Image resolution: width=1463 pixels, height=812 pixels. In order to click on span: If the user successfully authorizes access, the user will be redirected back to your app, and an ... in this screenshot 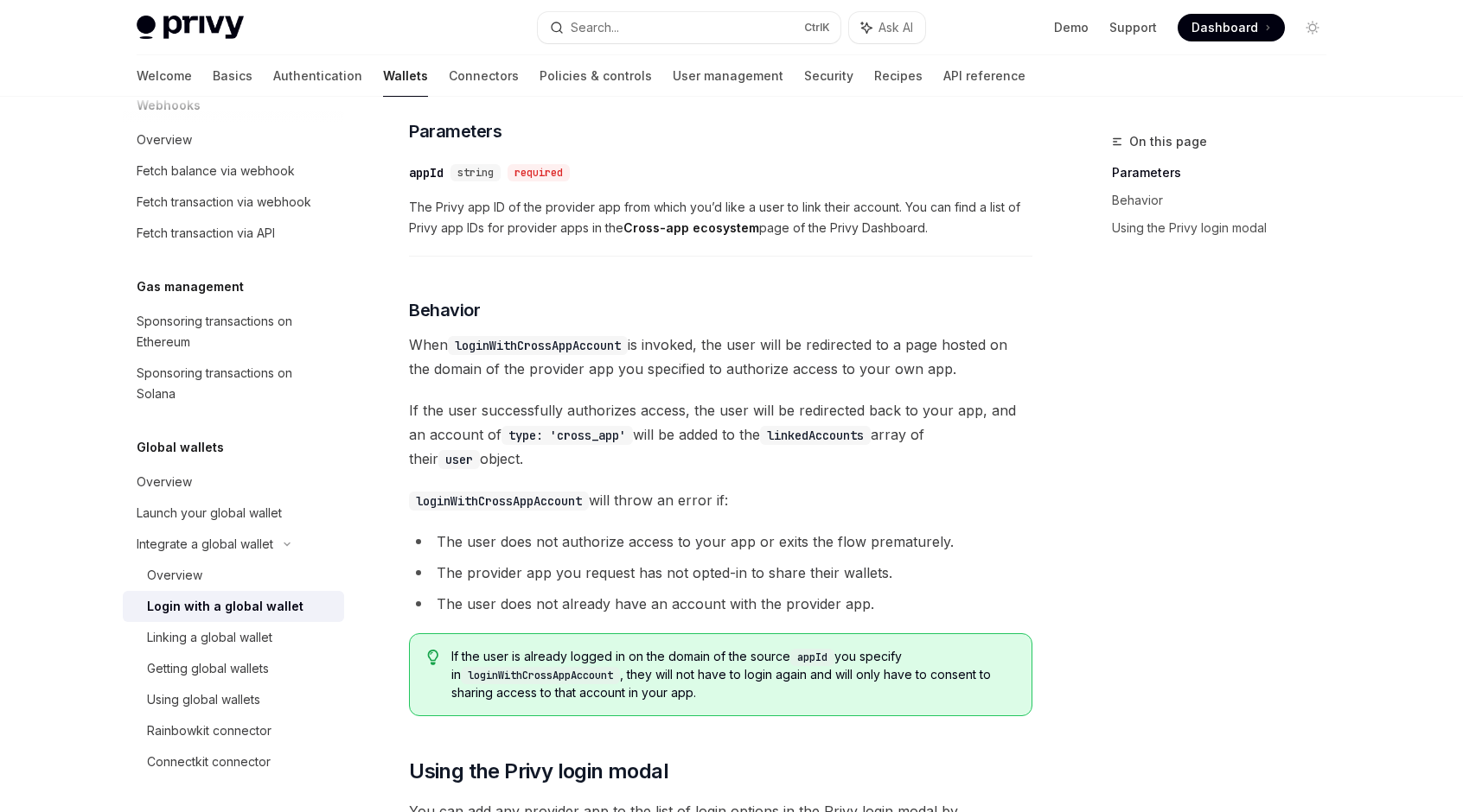, I will do `click(721, 434)`.